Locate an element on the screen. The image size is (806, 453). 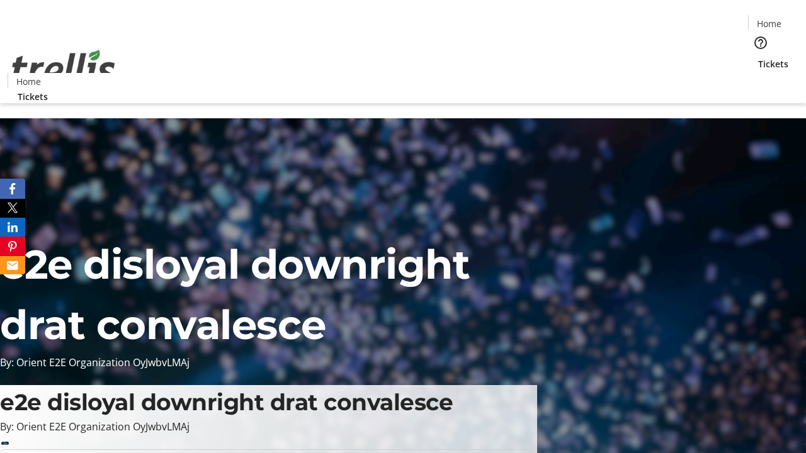
img: Orient E2E Organization OyJwbvLMAj's Logo is located at coordinates (64, 67).